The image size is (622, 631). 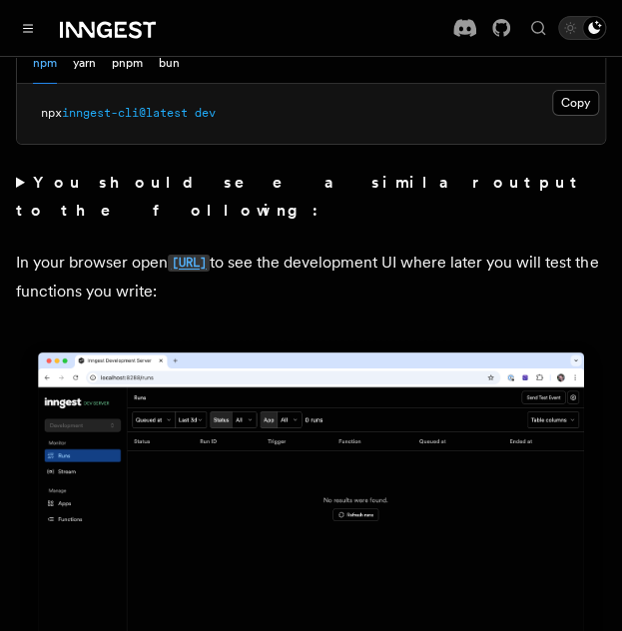 What do you see at coordinates (301, 196) in the screenshot?
I see `strong: You should see a similar output to the following:` at bounding box center [301, 196].